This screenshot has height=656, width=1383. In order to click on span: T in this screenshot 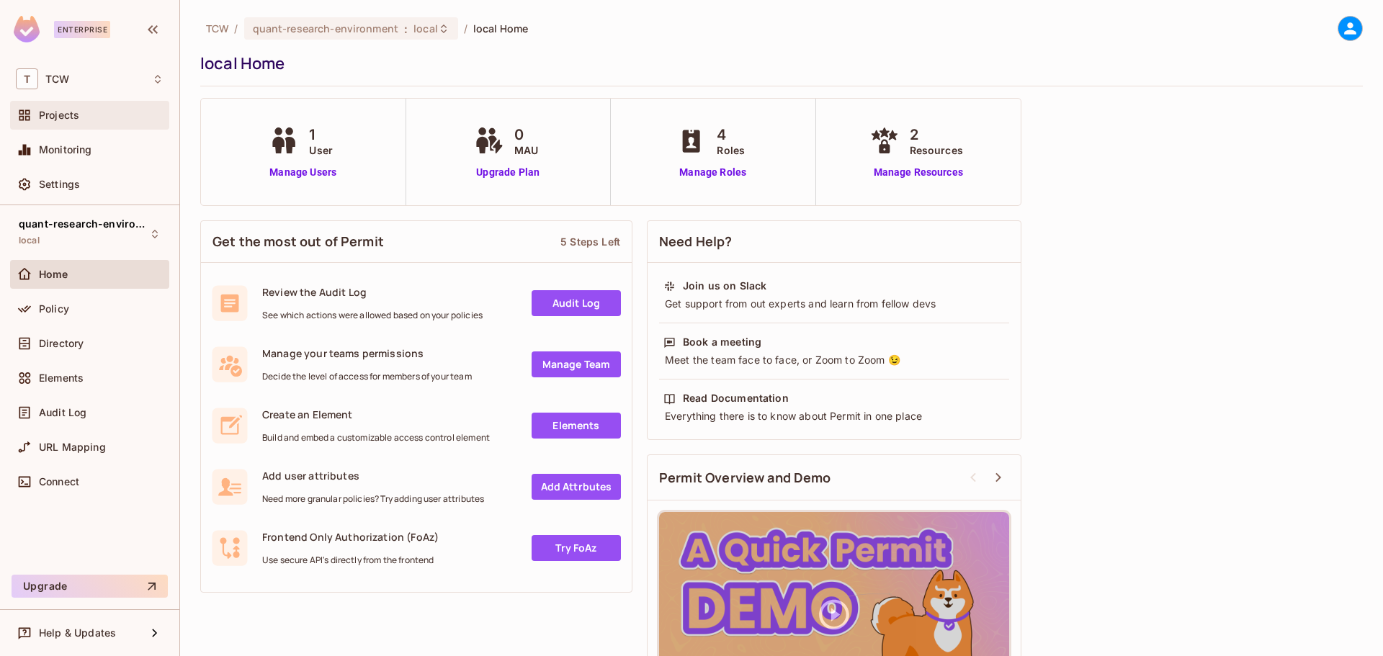, I will do `click(27, 78)`.